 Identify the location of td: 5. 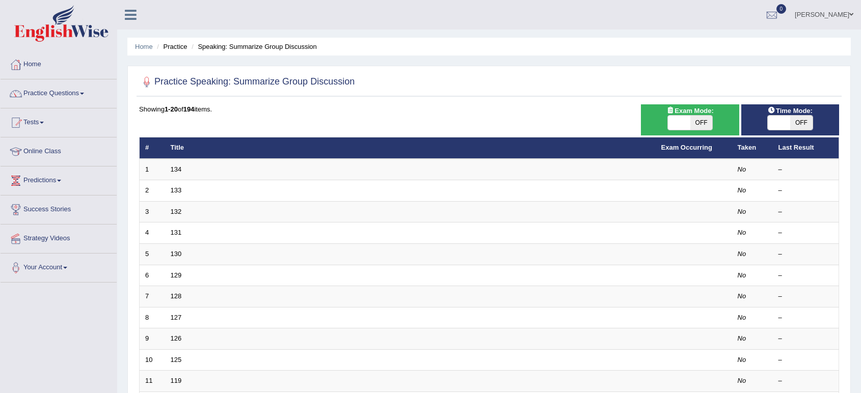
(152, 255).